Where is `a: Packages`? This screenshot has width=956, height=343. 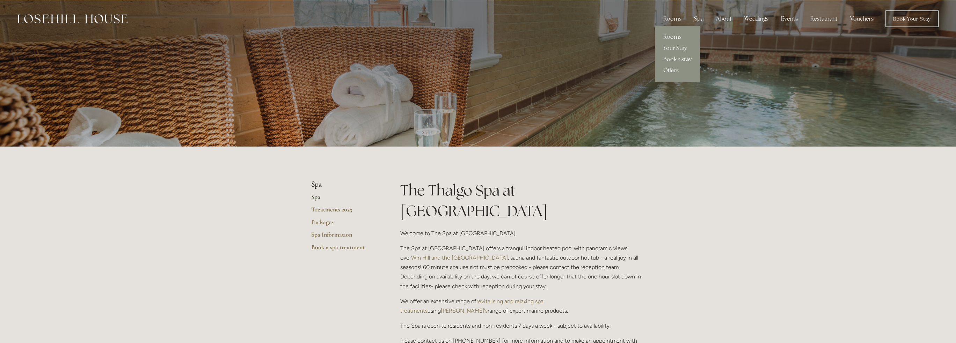 a: Packages is located at coordinates (344, 224).